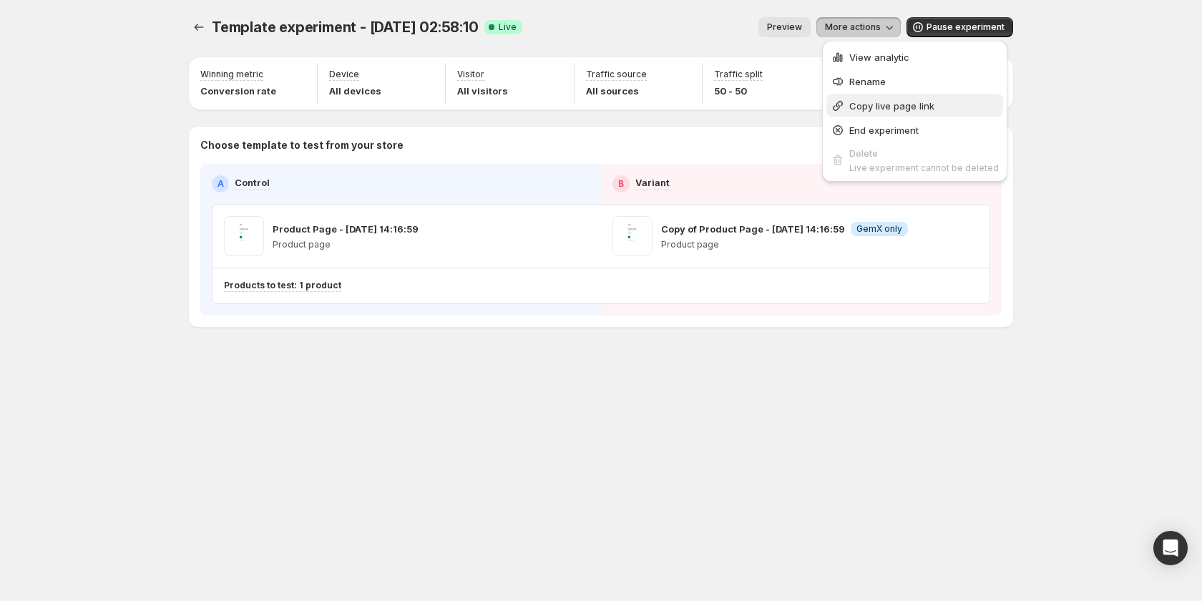 Image resolution: width=1202 pixels, height=601 pixels. I want to click on h2: A, so click(220, 184).